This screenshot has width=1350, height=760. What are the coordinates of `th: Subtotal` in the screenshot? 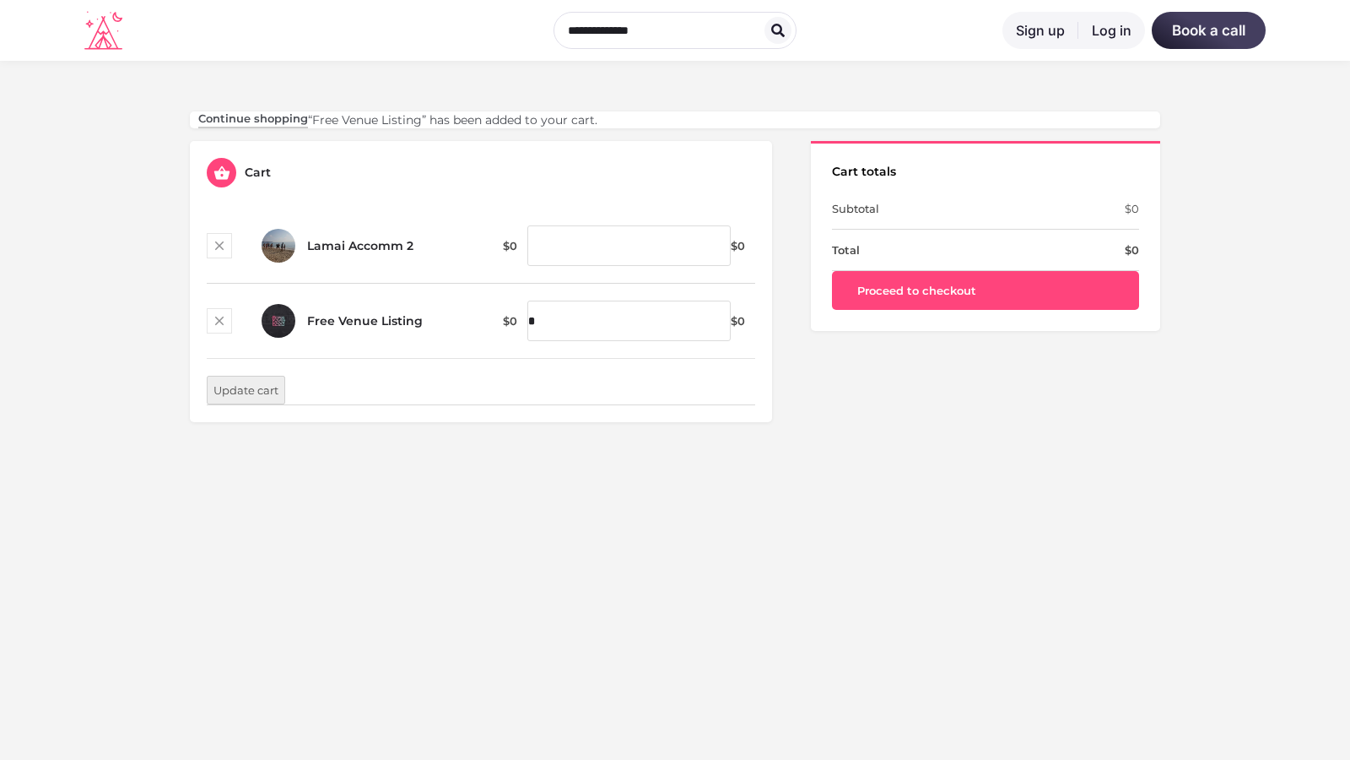 It's located at (856, 208).